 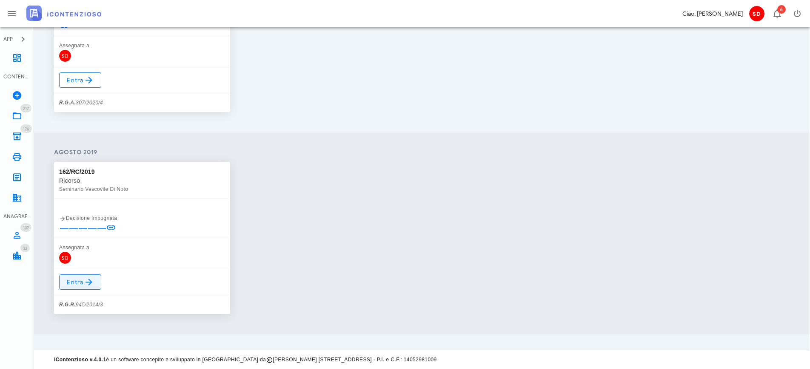 I want to click on span: 317, so click(x=26, y=108).